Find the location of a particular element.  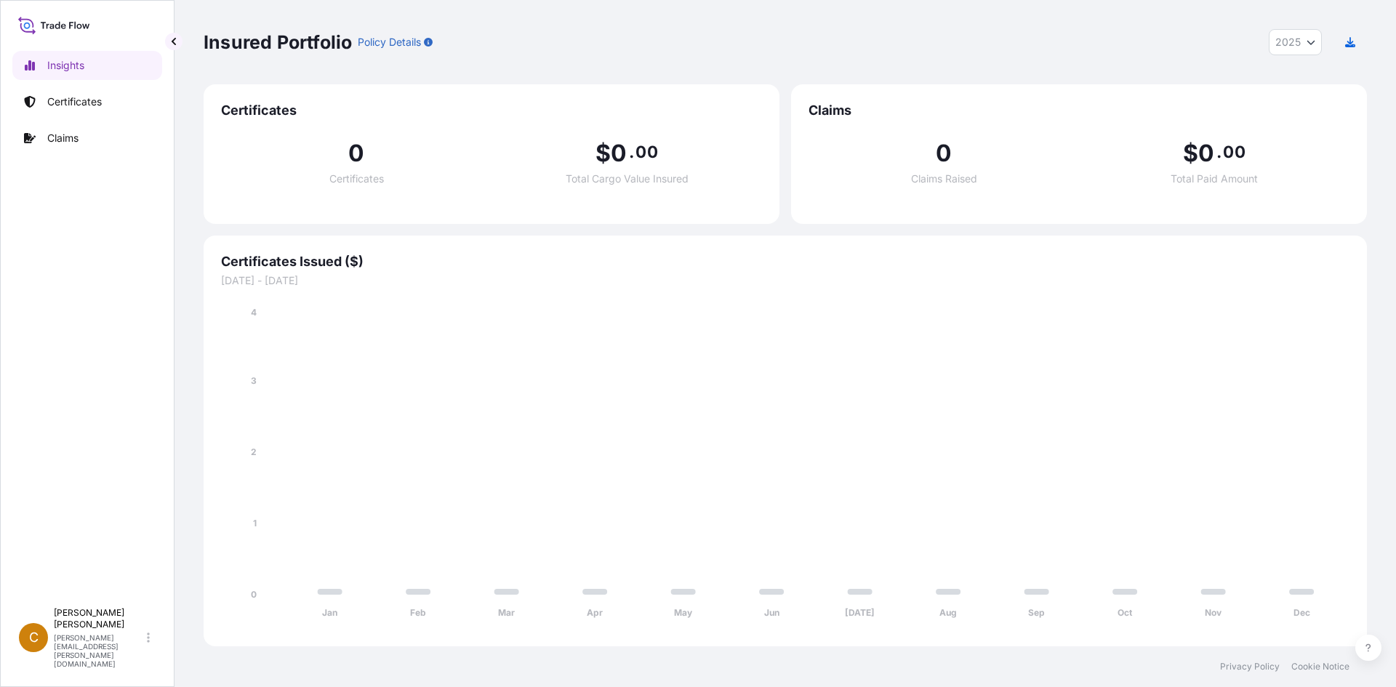

tspan: 2 is located at coordinates (254, 452).